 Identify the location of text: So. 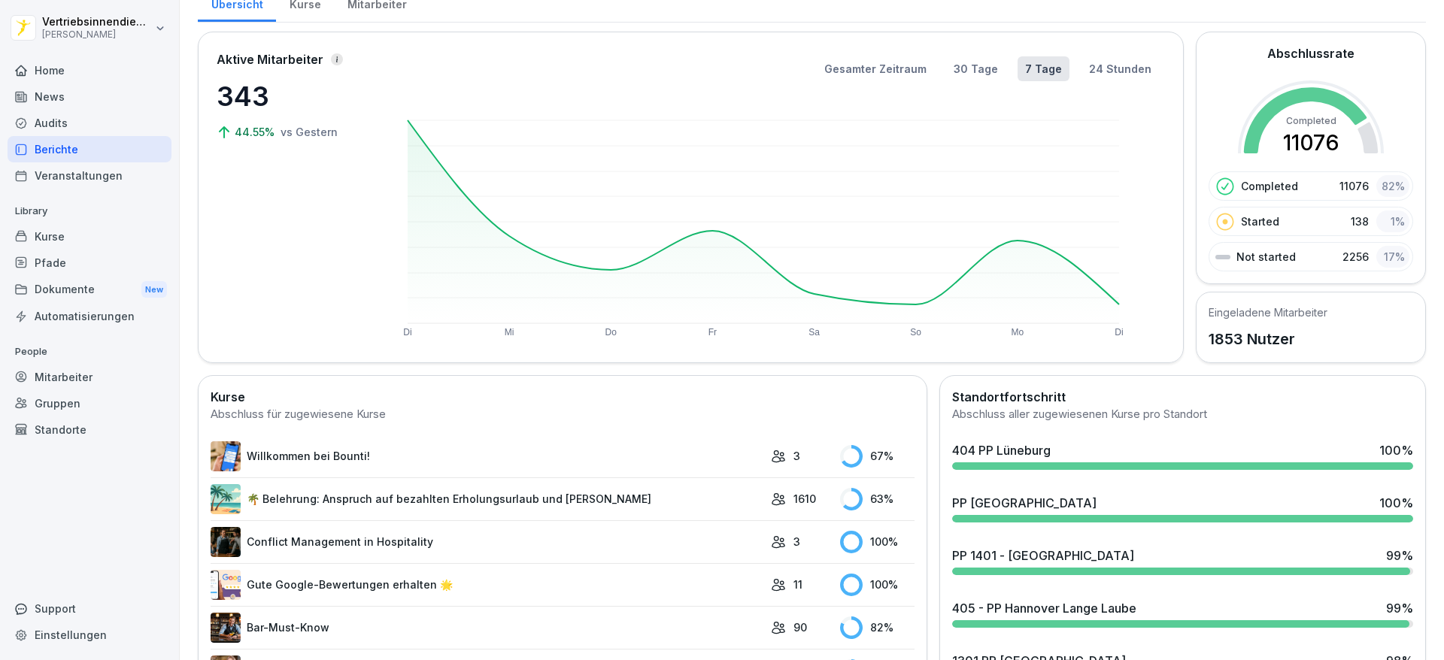
(915, 332).